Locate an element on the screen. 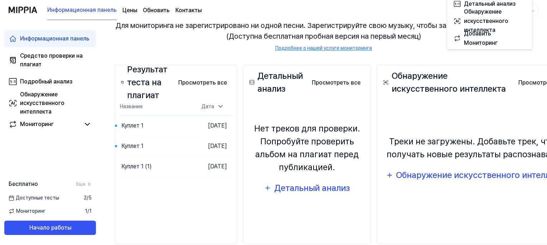 The width and height of the screenshot is (547, 245). div: Подробный анализ is located at coordinates (46, 82).